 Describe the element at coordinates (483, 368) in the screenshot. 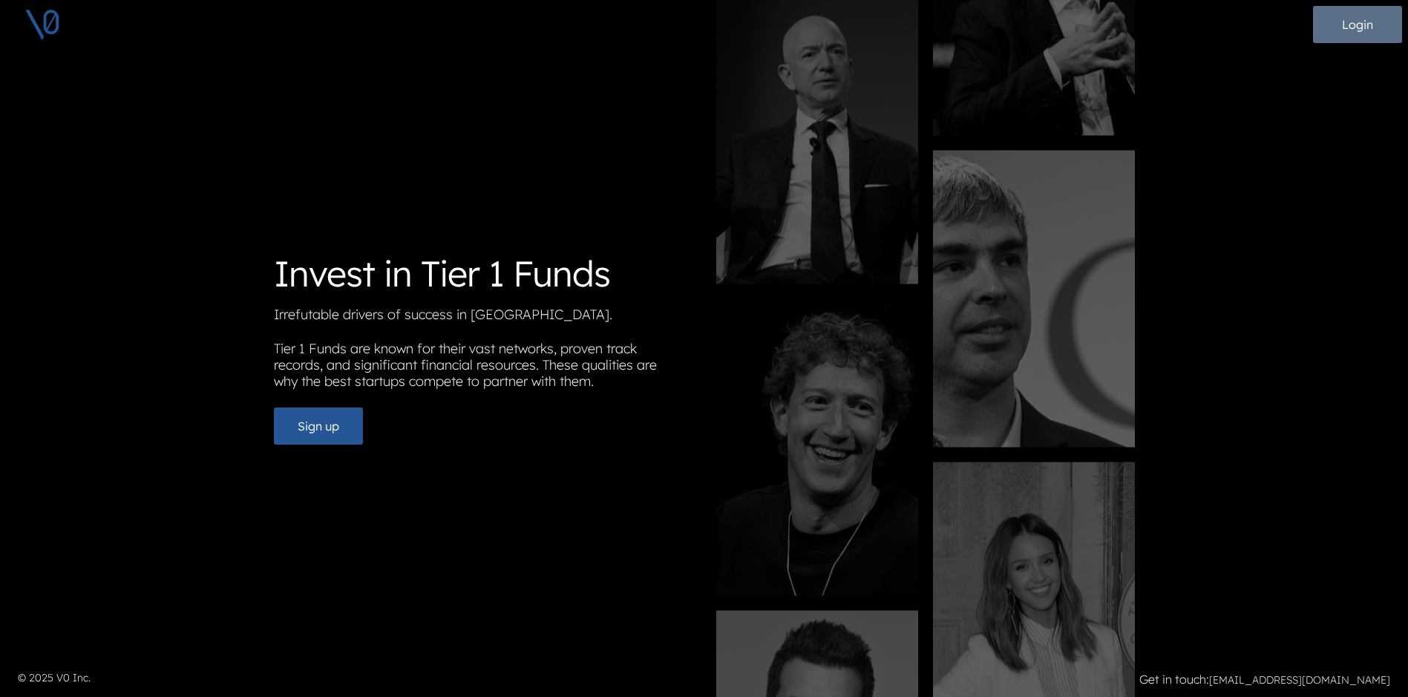

I see `p: Tier 1 Funds are known for their vast networks, proven track records, and significant financial r...` at that location.